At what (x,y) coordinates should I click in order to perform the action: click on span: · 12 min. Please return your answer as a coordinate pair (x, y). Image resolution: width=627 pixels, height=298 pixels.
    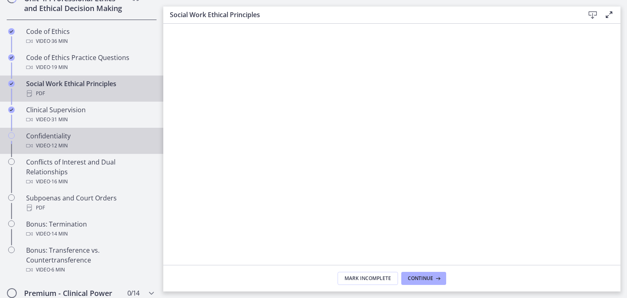
    Looking at the image, I should click on (59, 146).